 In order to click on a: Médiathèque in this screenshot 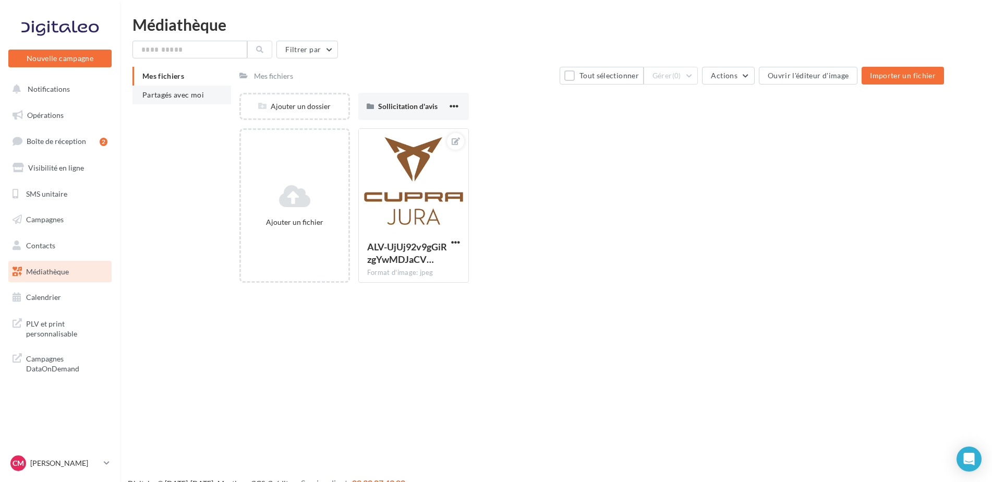, I will do `click(60, 272)`.